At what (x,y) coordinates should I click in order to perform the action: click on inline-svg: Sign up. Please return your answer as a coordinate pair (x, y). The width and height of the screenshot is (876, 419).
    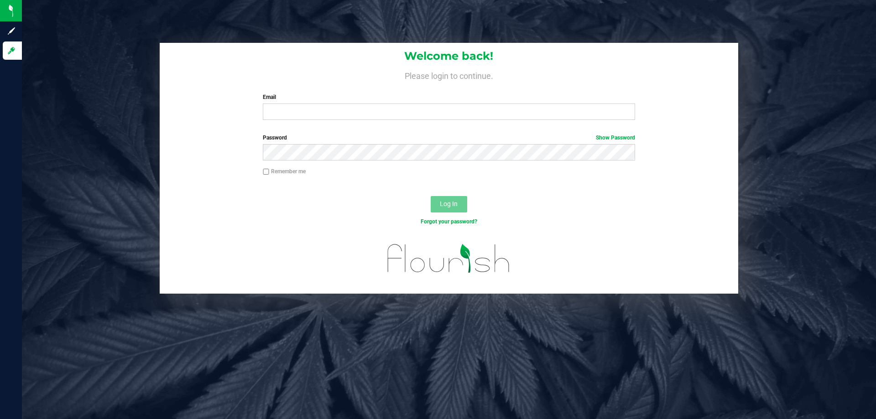
    Looking at the image, I should click on (11, 31).